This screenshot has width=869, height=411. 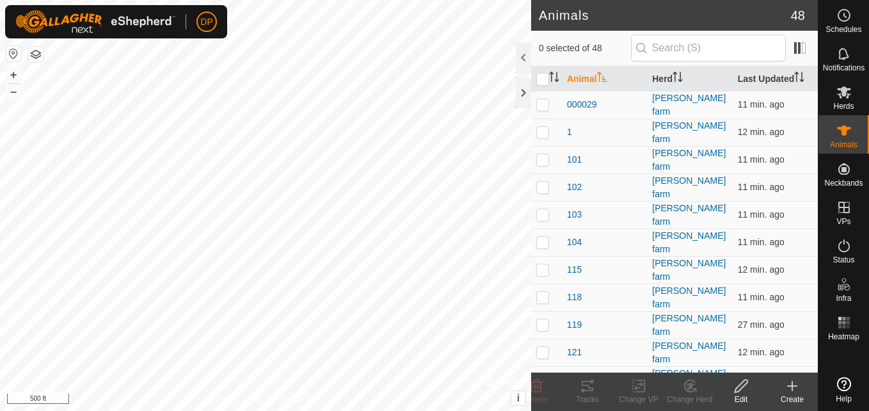 I want to click on span: Help, so click(x=844, y=399).